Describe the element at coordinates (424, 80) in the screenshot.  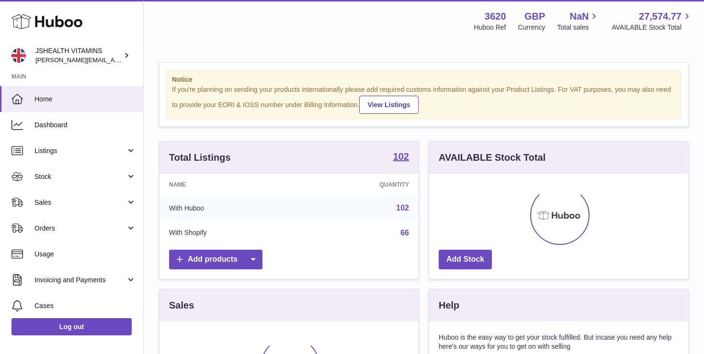
I see `strong: Notice` at that location.